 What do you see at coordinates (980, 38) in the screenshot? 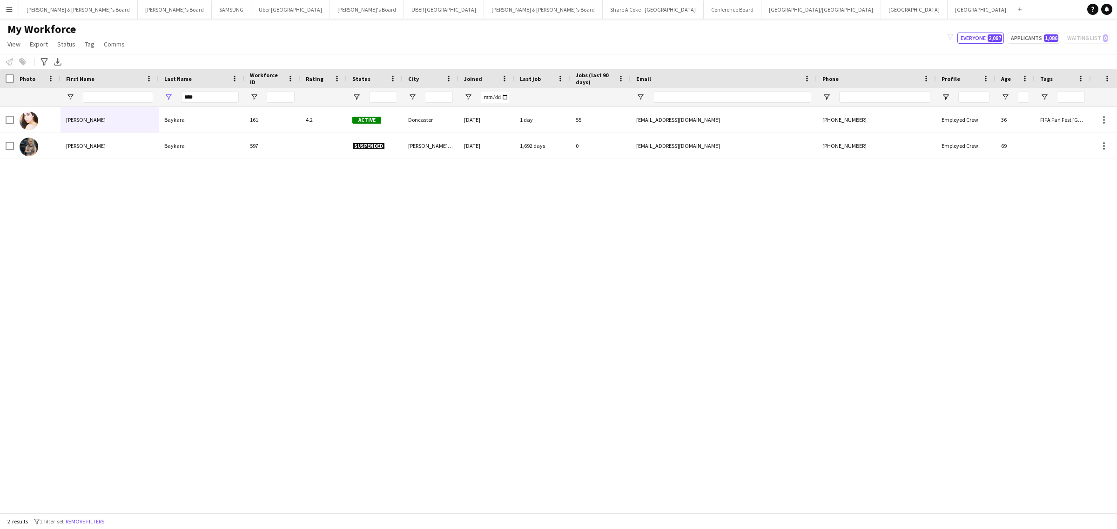
I see `button: Everyone2,087` at bounding box center [980, 38].